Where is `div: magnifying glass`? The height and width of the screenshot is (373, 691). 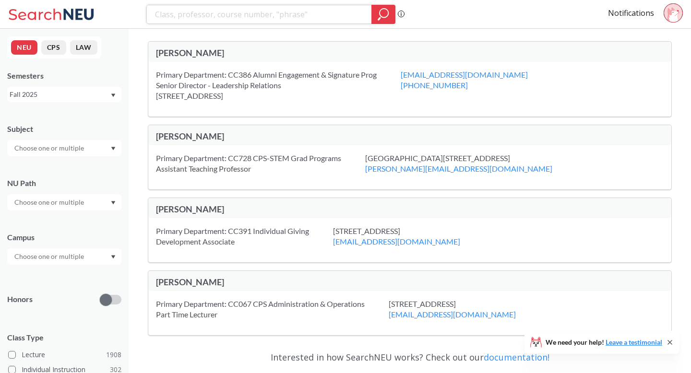
div: magnifying glass is located at coordinates (383, 14).